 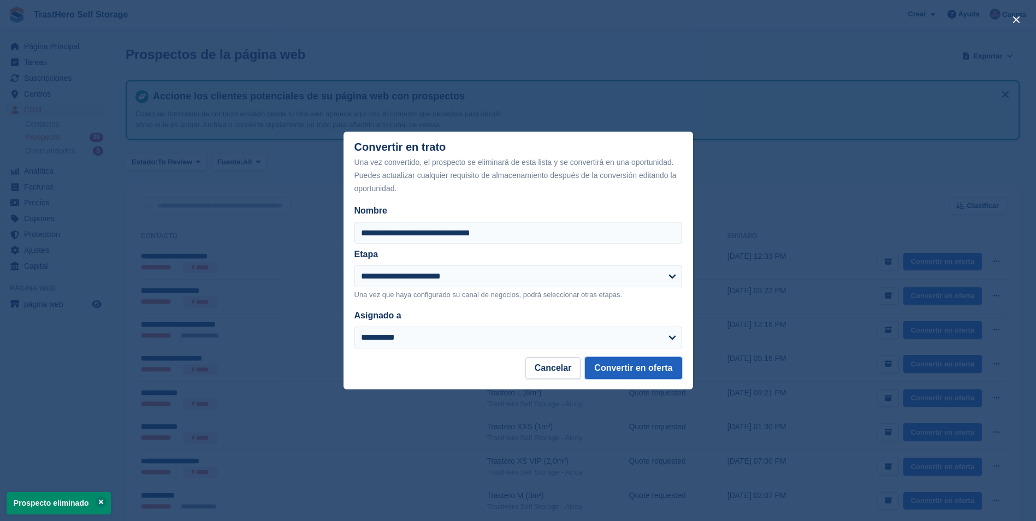 What do you see at coordinates (518, 168) in the screenshot?
I see `div: Convertir en trato` at bounding box center [518, 168].